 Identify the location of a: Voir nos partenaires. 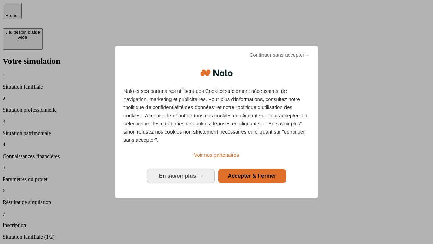
(217, 155).